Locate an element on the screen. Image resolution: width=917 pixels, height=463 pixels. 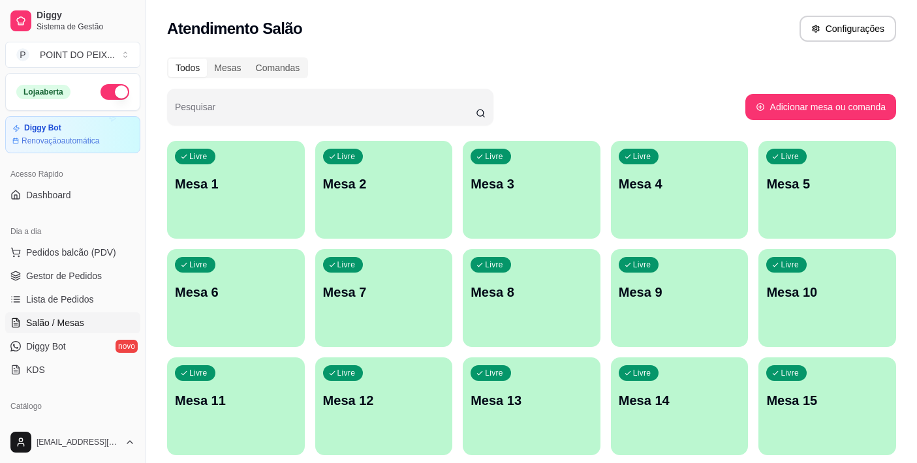
p: Mesa 13 is located at coordinates (531, 401).